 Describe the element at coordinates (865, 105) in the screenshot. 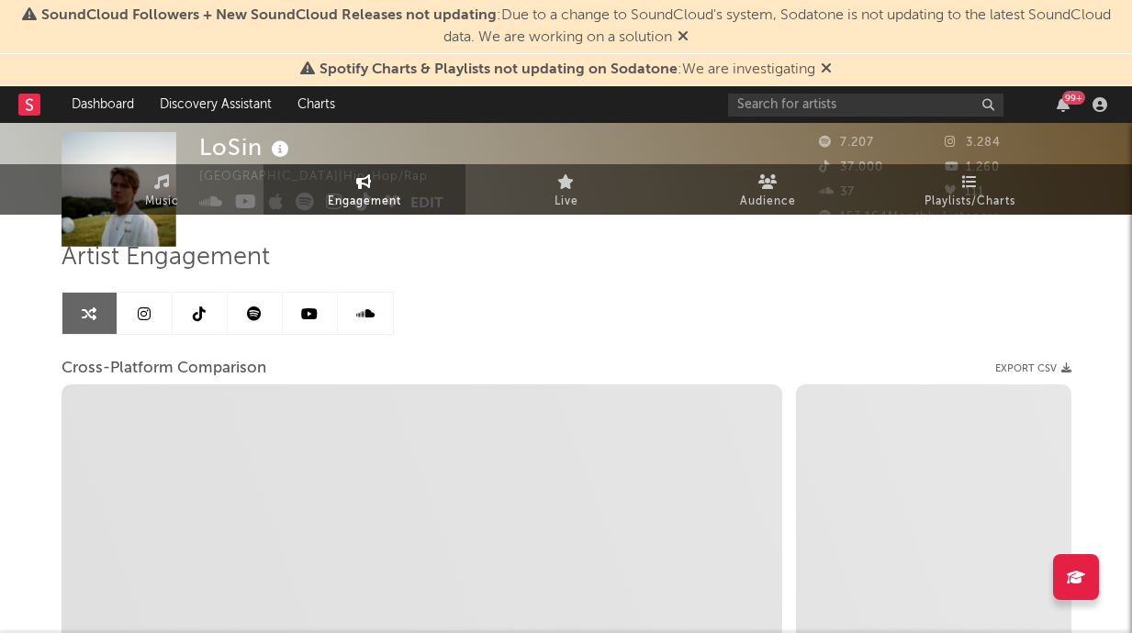

I see `input: Search for artists` at that location.